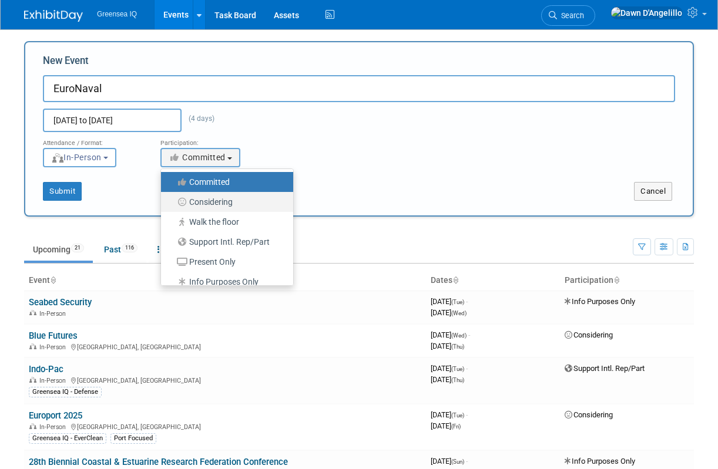 The image size is (718, 469). Describe the element at coordinates (627, 281) in the screenshot. I see `th: Participation` at that location.